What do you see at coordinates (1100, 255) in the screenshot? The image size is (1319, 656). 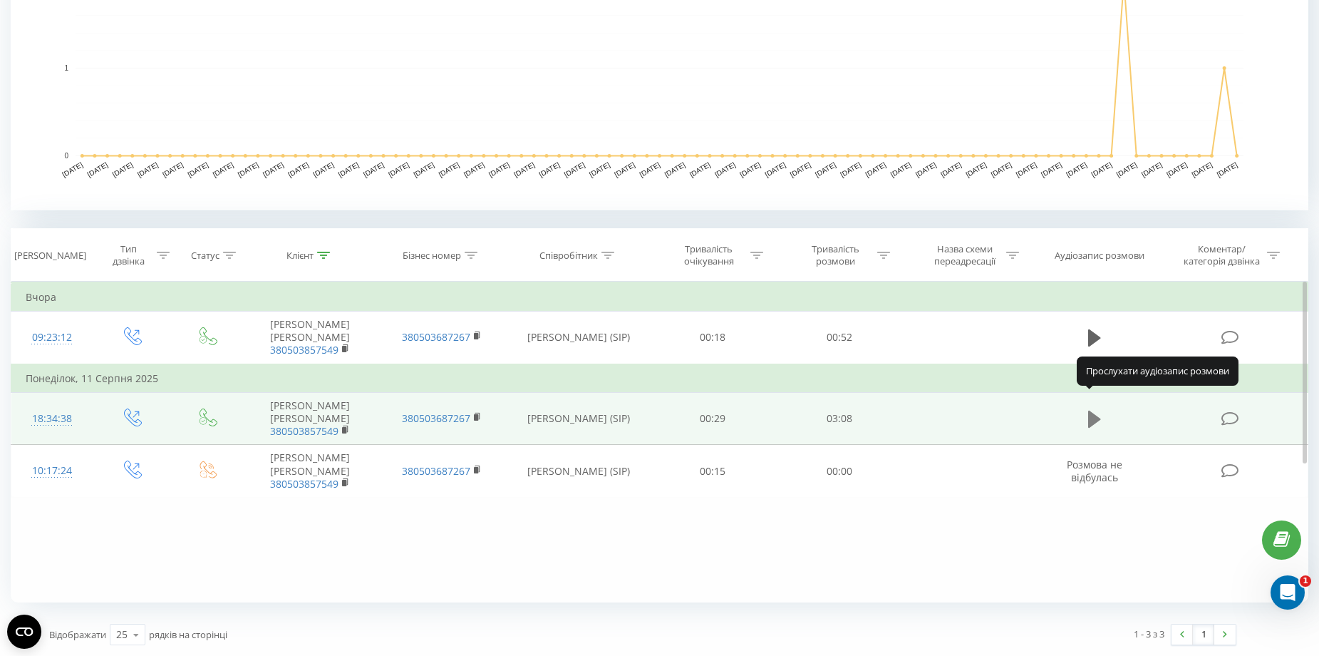 I see `div: Аудіозапис розмови` at bounding box center [1100, 255].